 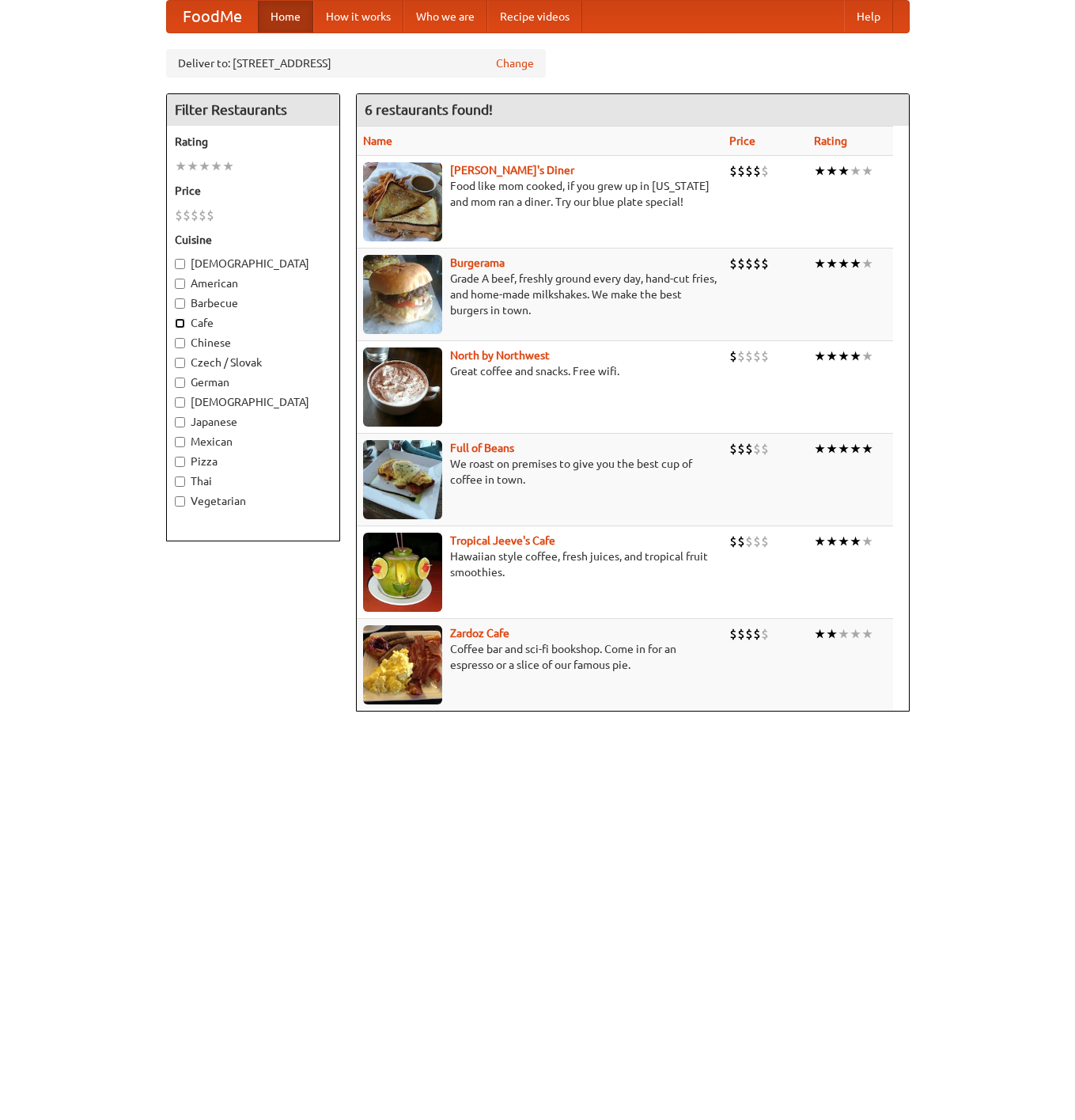 I want to click on a: Burgerama, so click(x=477, y=263).